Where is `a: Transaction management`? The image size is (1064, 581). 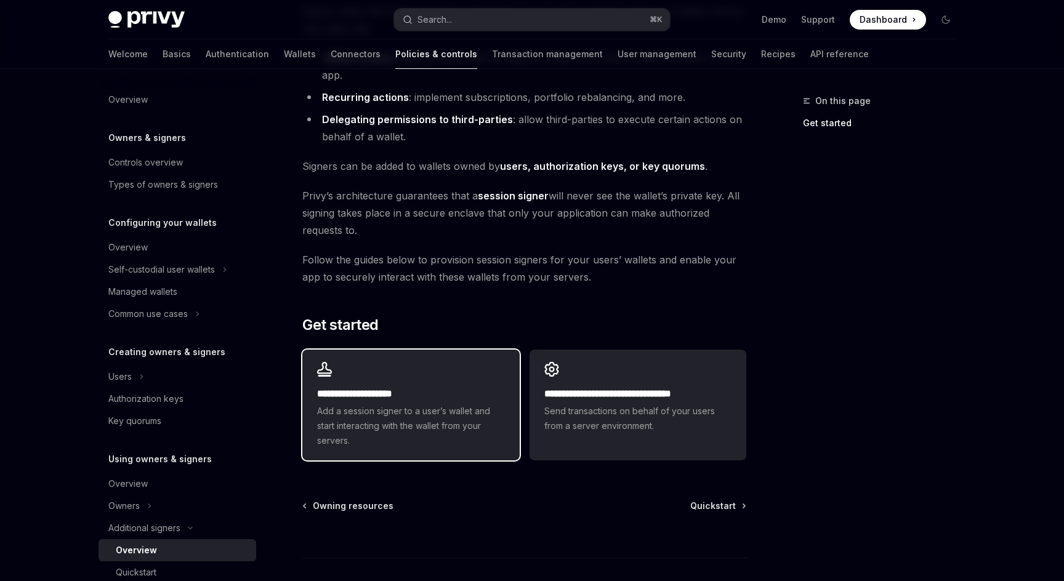 a: Transaction management is located at coordinates (548, 54).